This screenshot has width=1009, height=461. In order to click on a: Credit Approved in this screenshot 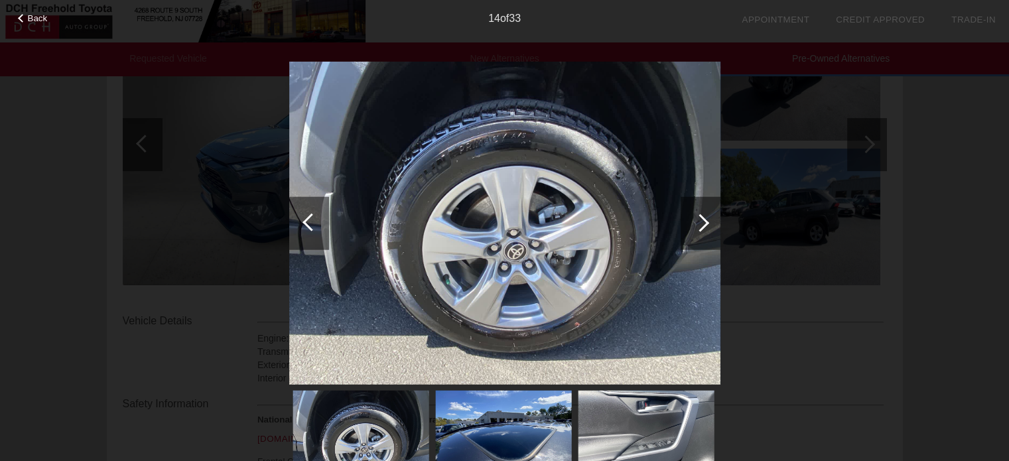, I will do `click(881, 19)`.